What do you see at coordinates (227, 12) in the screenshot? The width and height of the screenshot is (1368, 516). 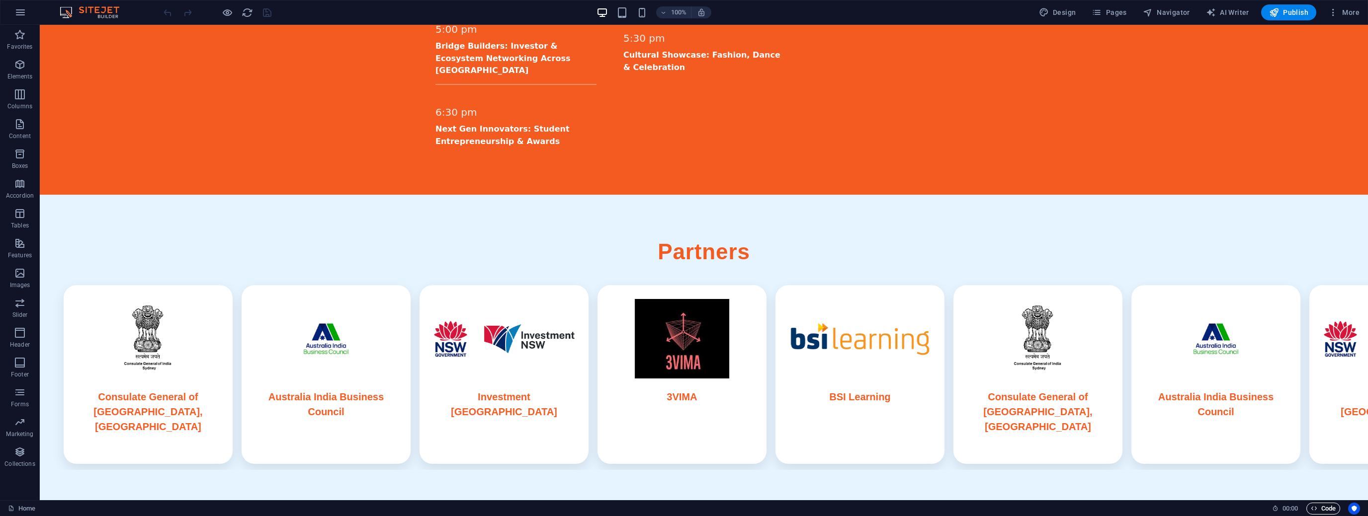 I see `button: Click here to leave preview mode and continue editing` at bounding box center [227, 12].